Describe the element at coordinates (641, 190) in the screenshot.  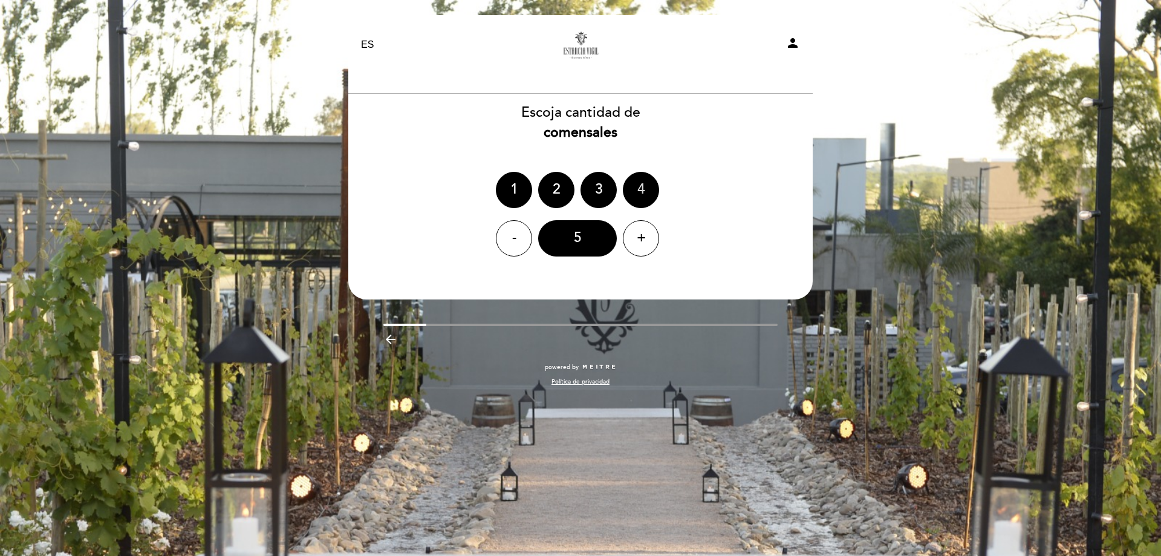
I see `div: 4` at that location.